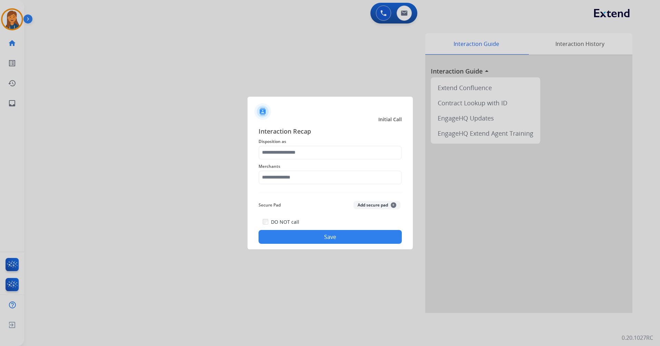 This screenshot has width=660, height=346. What do you see at coordinates (270, 205) in the screenshot?
I see `span: Secure Pad` at bounding box center [270, 205].